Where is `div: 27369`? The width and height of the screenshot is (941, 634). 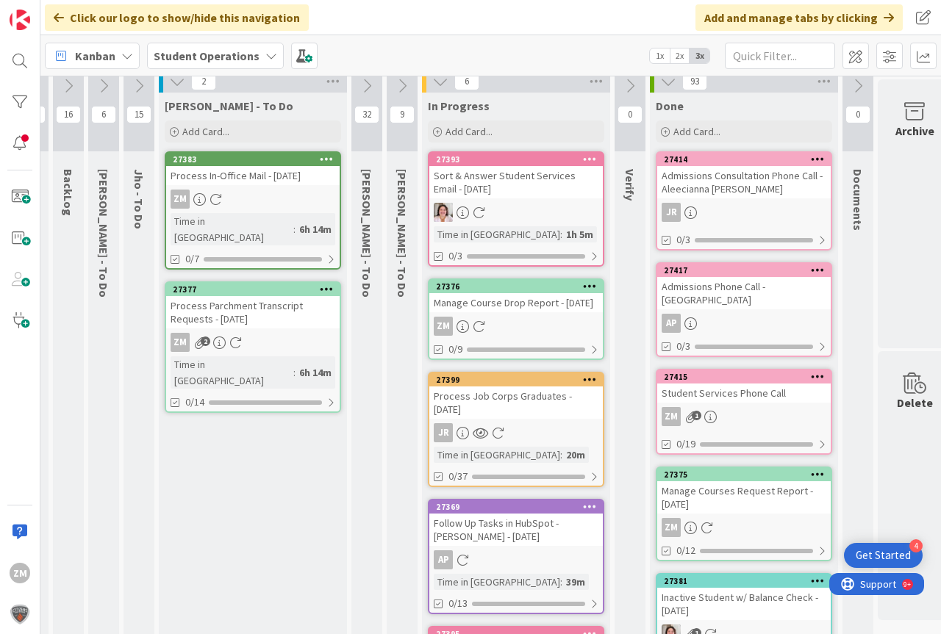
div: 27369 is located at coordinates (516, 507).